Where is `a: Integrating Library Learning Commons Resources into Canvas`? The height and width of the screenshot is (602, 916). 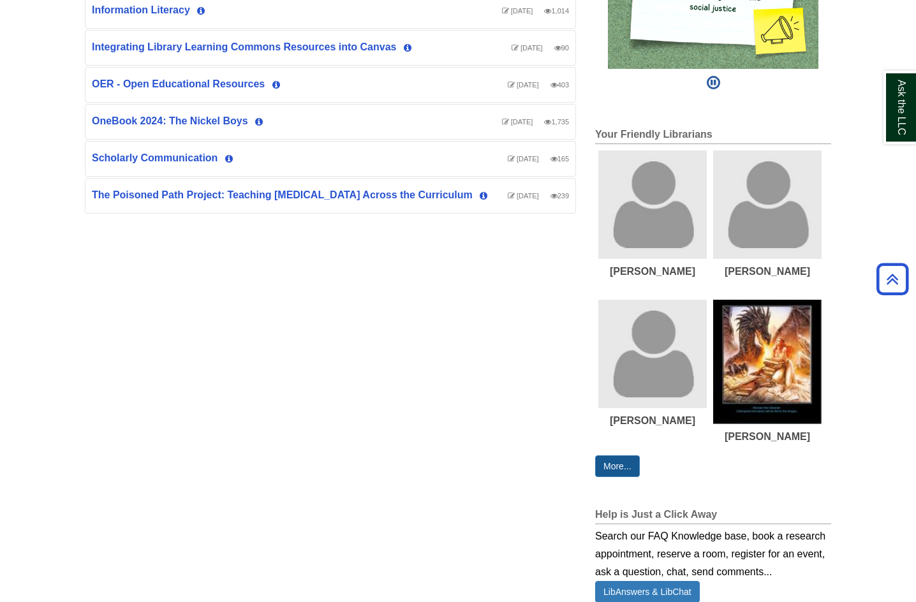
a: Integrating Library Learning Commons Resources into Canvas is located at coordinates (244, 47).